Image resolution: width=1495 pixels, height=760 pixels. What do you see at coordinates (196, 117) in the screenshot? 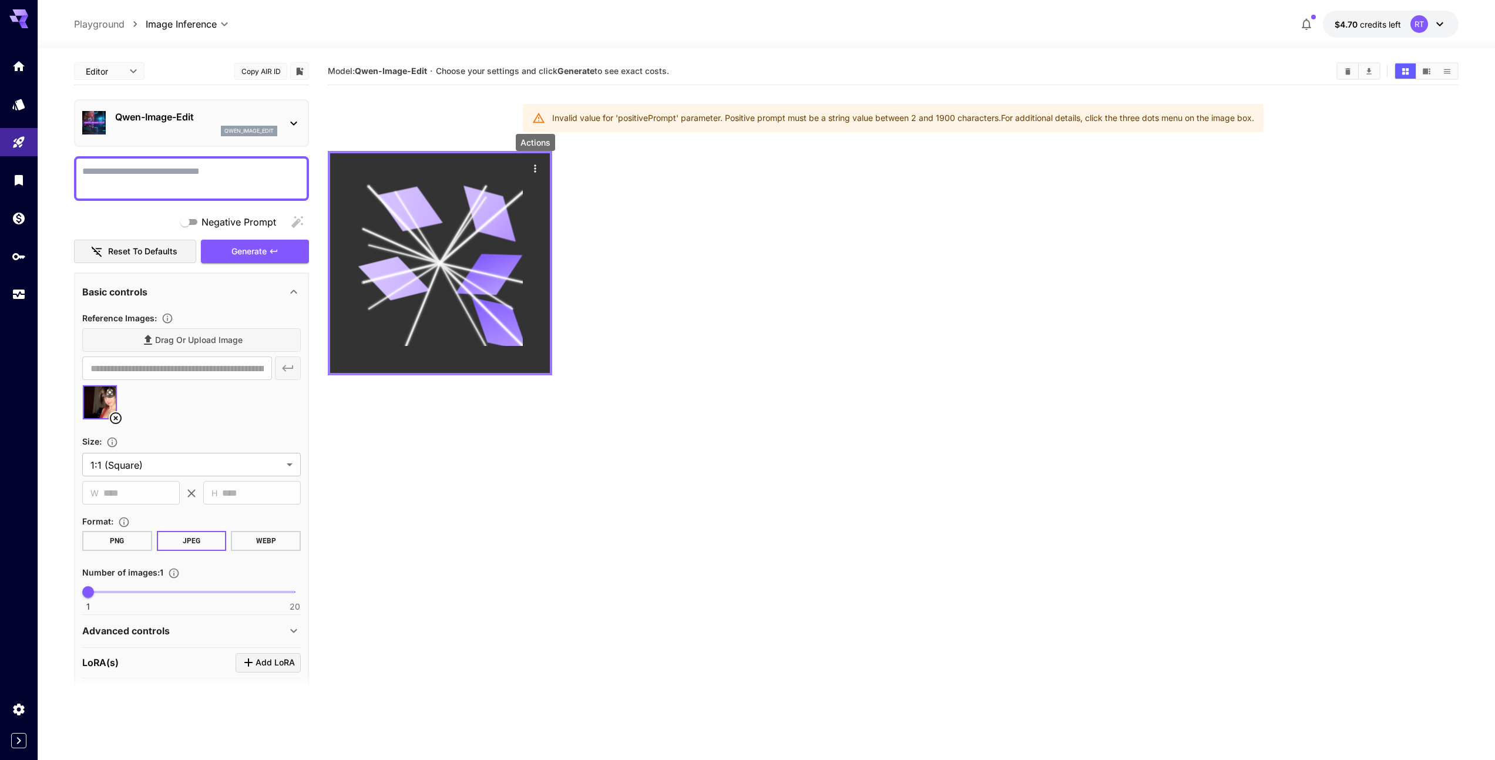
I see `p: Qwen-Image-Edit` at bounding box center [196, 117].